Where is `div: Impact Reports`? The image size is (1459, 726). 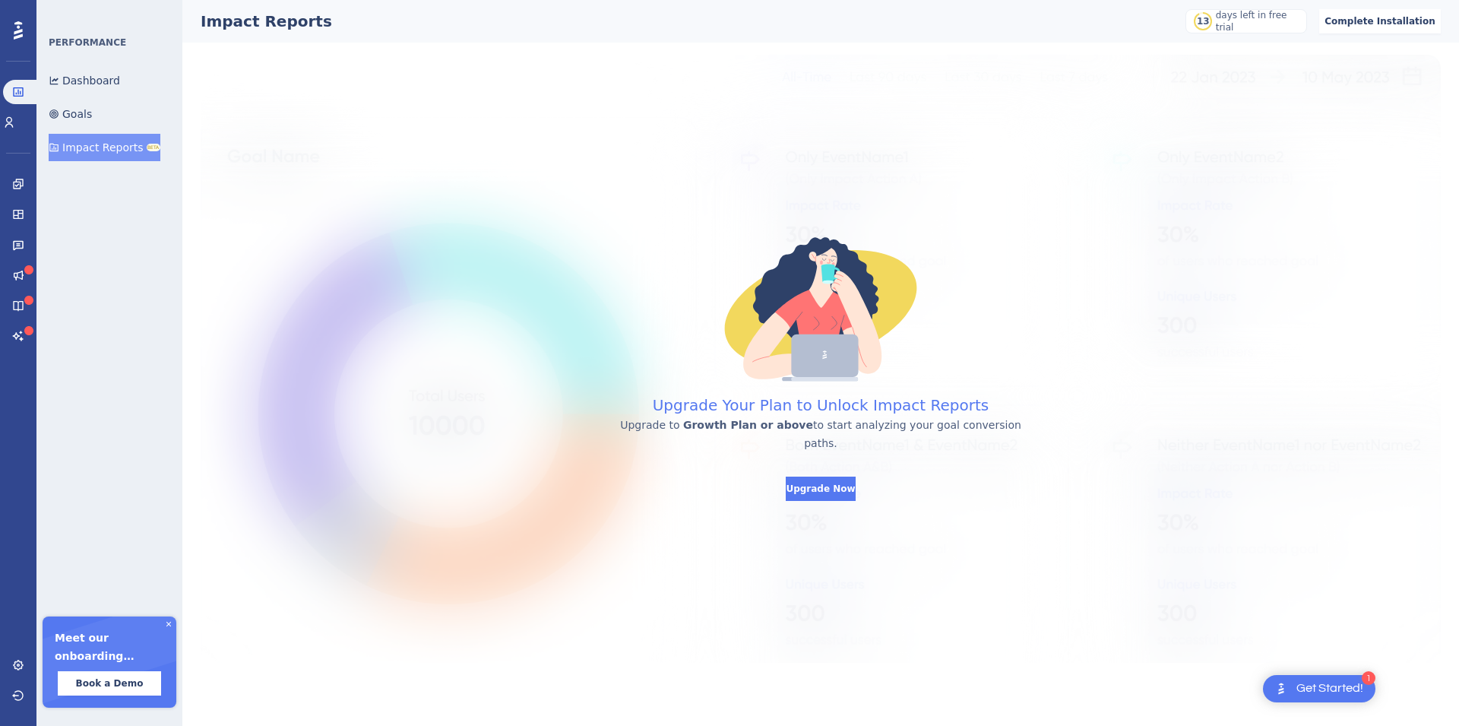
div: Impact Reports is located at coordinates (674, 21).